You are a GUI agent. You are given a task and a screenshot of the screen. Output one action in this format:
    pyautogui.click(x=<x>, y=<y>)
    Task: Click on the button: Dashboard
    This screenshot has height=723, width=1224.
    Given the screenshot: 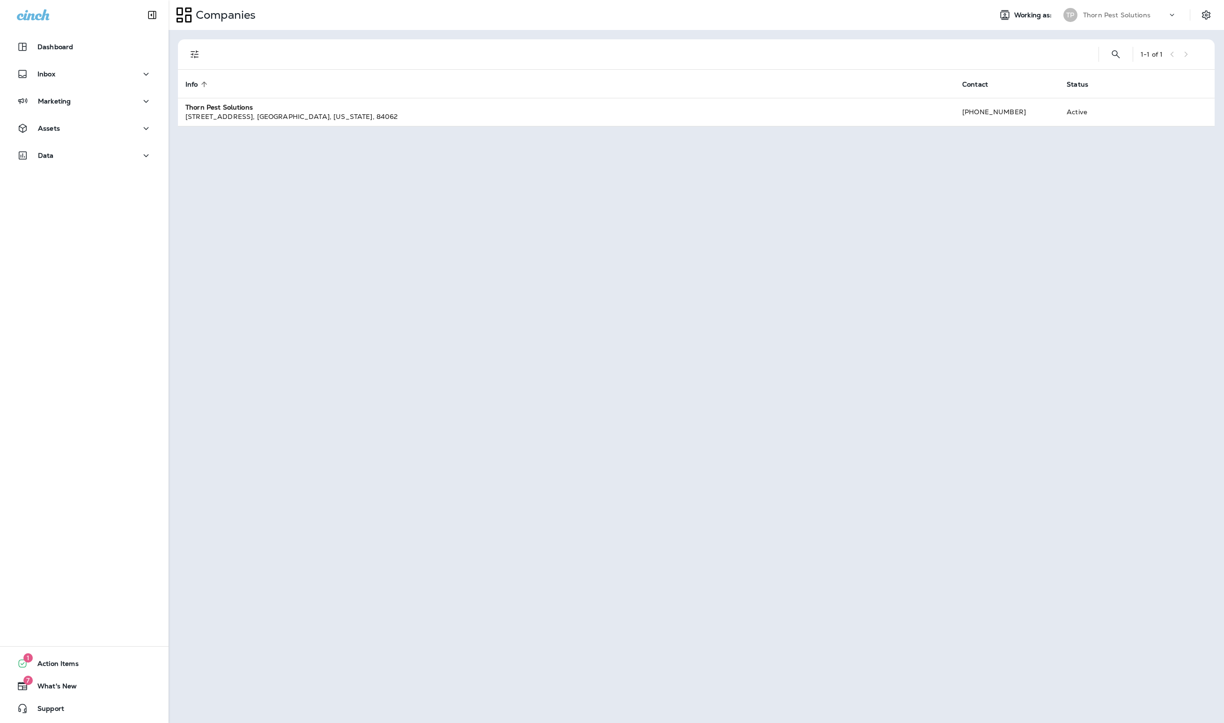 What is the action you would take?
    pyautogui.click(x=84, y=47)
    